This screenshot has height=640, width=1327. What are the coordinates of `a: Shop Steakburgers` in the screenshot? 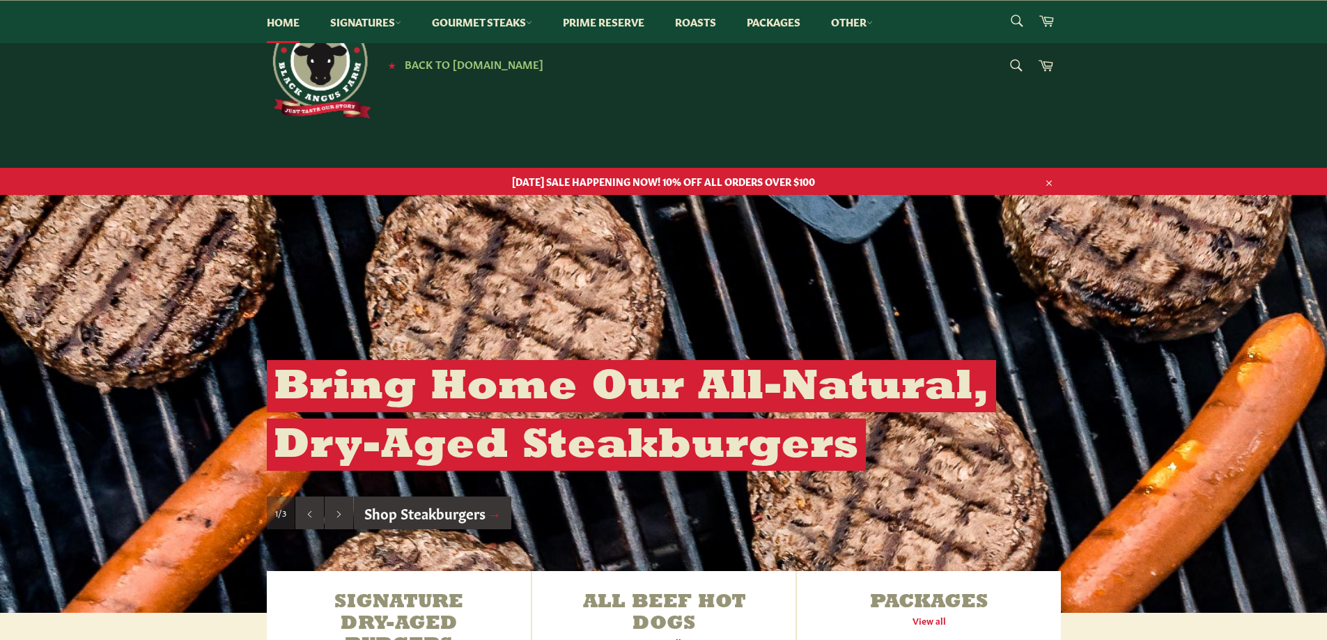 It's located at (433, 513).